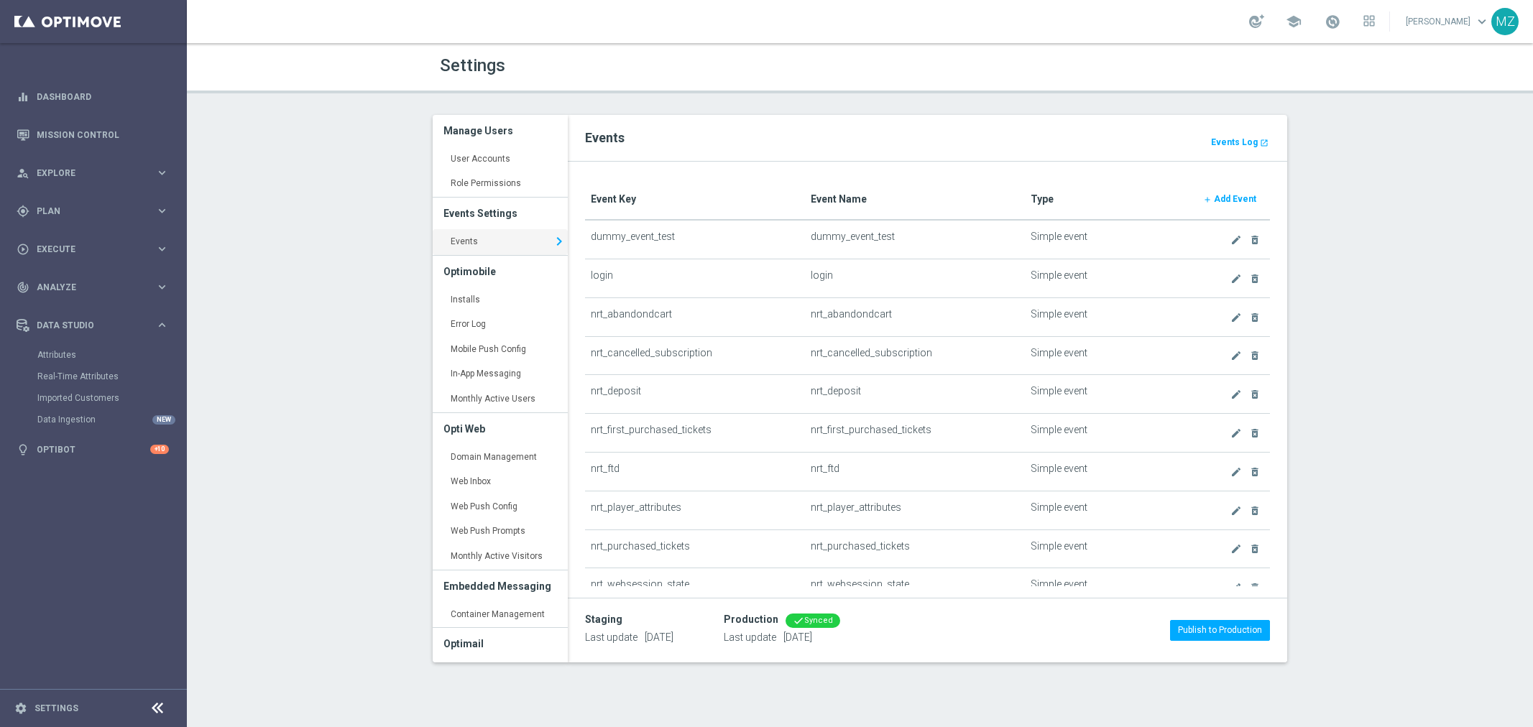  What do you see at coordinates (915, 588) in the screenshot?
I see `td: nrt_websession_state` at bounding box center [915, 588].